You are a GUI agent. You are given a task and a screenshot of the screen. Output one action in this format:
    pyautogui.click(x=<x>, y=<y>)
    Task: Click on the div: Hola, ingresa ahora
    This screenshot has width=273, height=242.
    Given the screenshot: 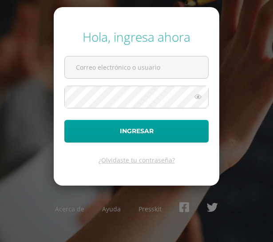 What is the action you would take?
    pyautogui.click(x=136, y=37)
    